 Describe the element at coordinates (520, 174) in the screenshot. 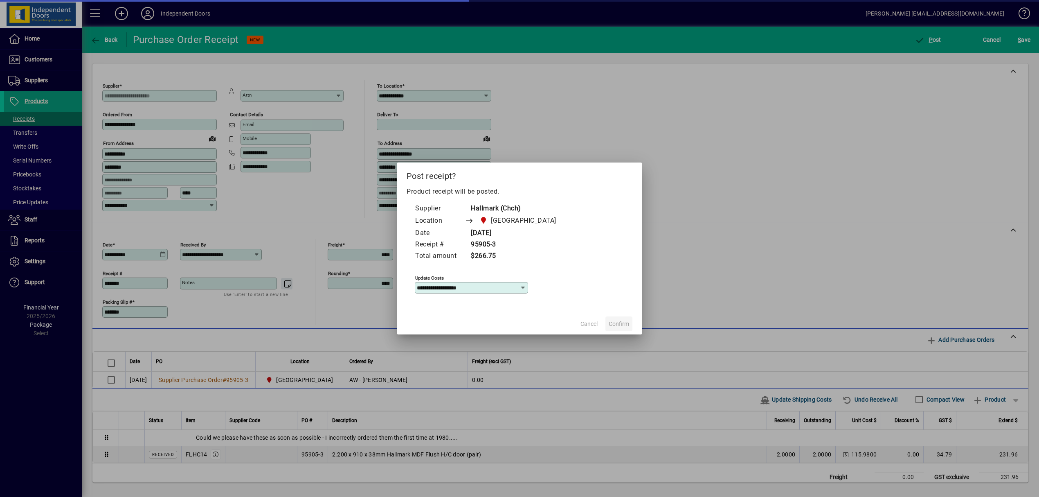

I see `h2: Post receipt?` at that location.